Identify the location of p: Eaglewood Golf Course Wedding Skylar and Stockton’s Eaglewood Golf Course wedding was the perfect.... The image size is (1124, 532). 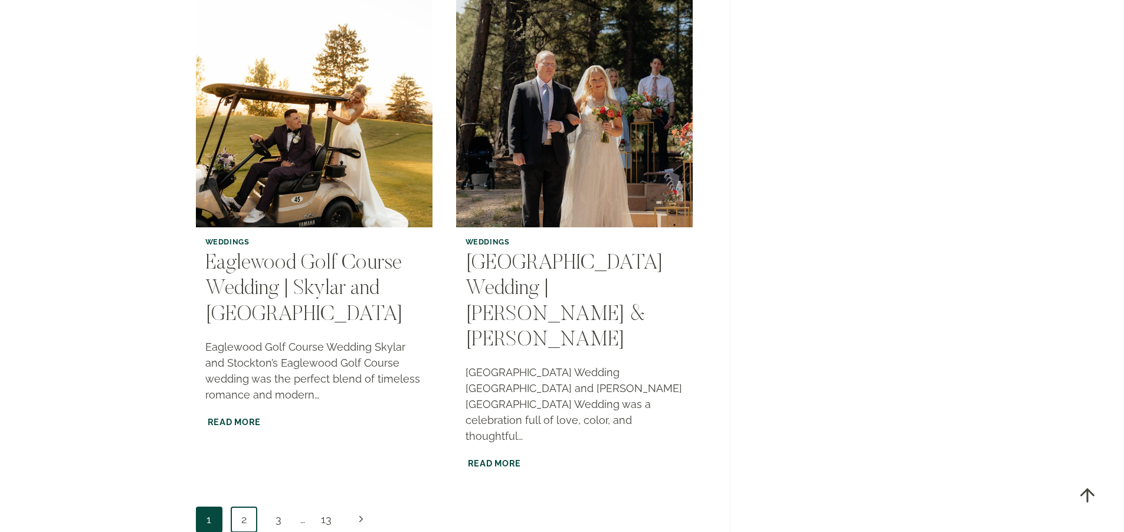
(314, 370).